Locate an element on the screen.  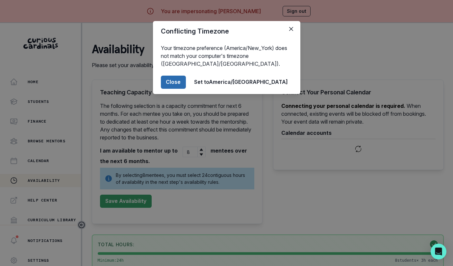
div: Your timezone preference (America/New_York) does not match your computer's timezone ([GEOGRAPHIC_... is located at coordinates (227, 56).